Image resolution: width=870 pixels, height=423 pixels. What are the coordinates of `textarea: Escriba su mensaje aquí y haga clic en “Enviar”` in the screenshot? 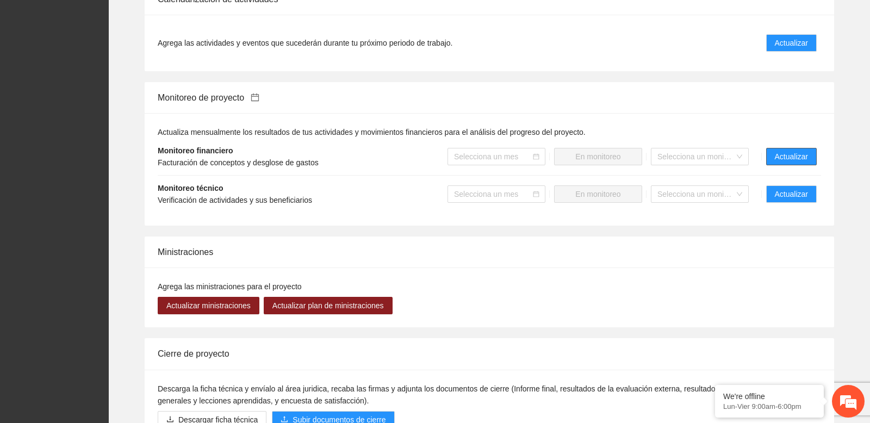 It's located at (106, 316).